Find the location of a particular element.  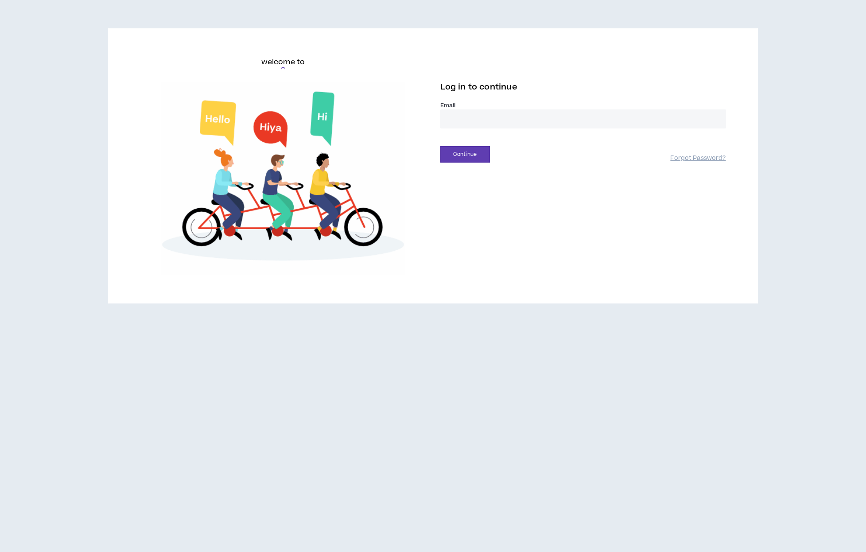

button: Continue is located at coordinates (465, 154).